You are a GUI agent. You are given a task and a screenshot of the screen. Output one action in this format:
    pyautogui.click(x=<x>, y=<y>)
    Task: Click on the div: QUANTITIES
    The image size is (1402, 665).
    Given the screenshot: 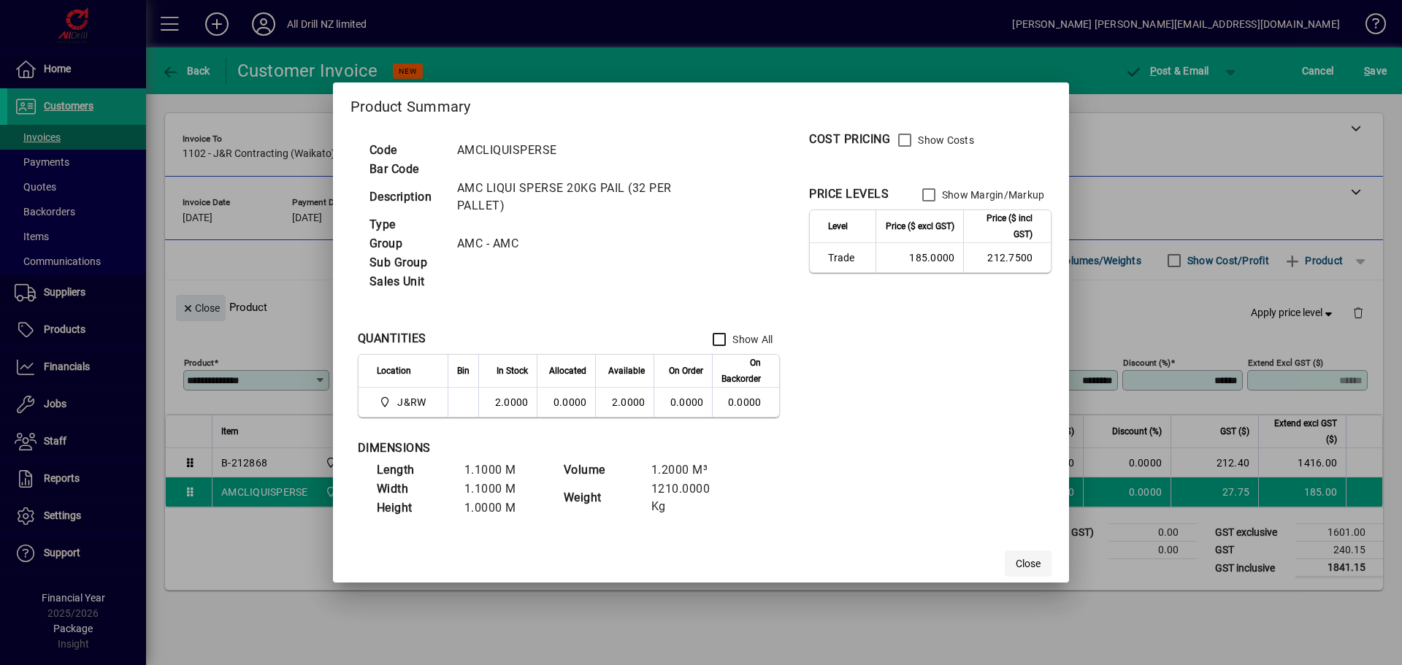 What is the action you would take?
    pyautogui.click(x=392, y=339)
    